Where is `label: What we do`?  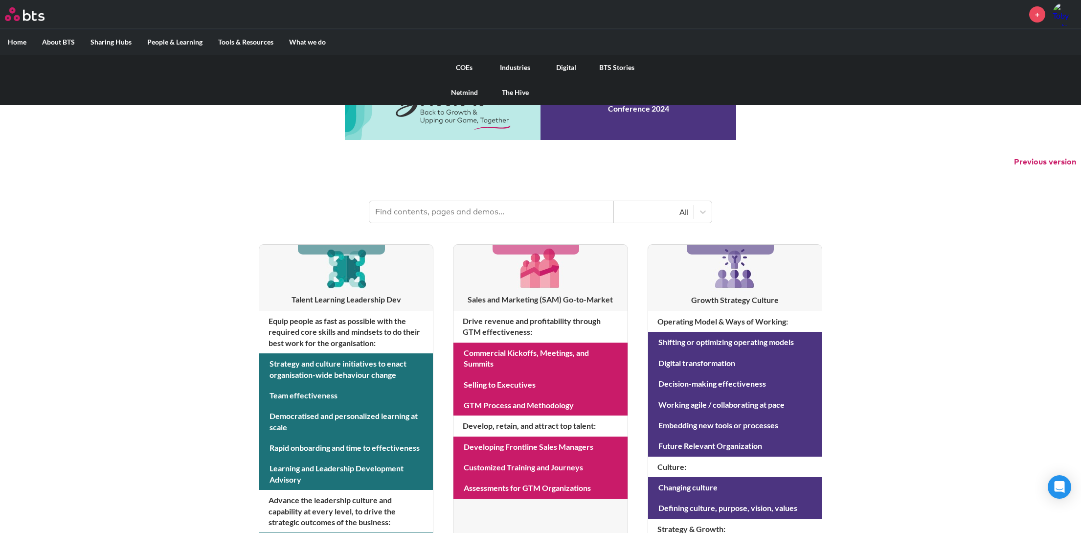 label: What we do is located at coordinates (307, 42).